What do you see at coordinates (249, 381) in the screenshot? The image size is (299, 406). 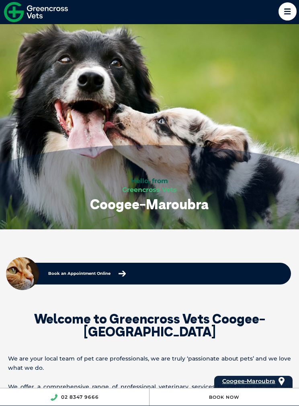 I see `span: Coogee-Maroubra` at bounding box center [249, 381].